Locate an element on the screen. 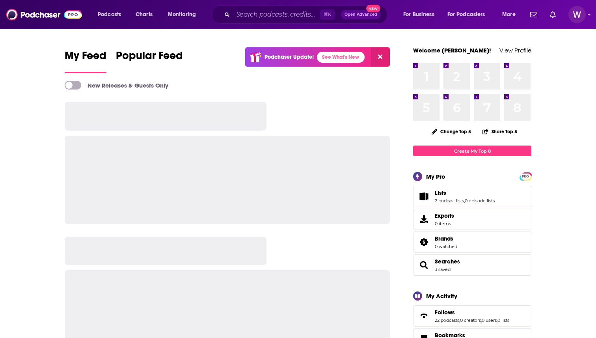  button: Open AdvancedNew is located at coordinates (361, 15).